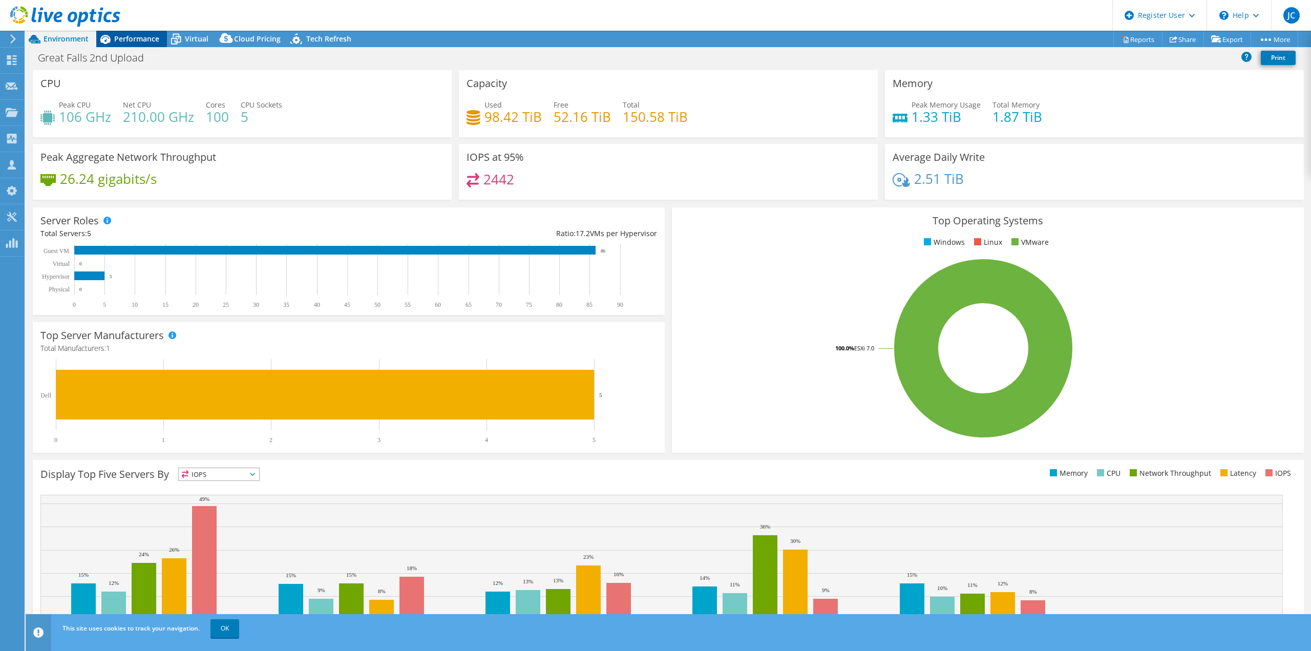 Image resolution: width=1311 pixels, height=651 pixels. I want to click on li: Latency, so click(1236, 473).